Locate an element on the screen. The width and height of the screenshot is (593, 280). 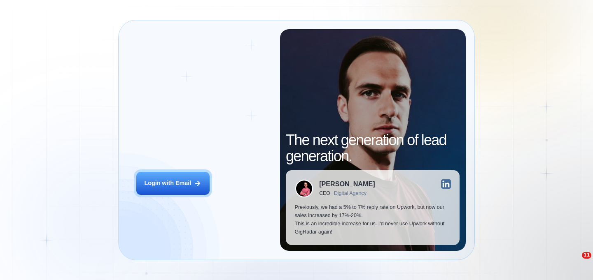
div: CEO is located at coordinates (324, 193).